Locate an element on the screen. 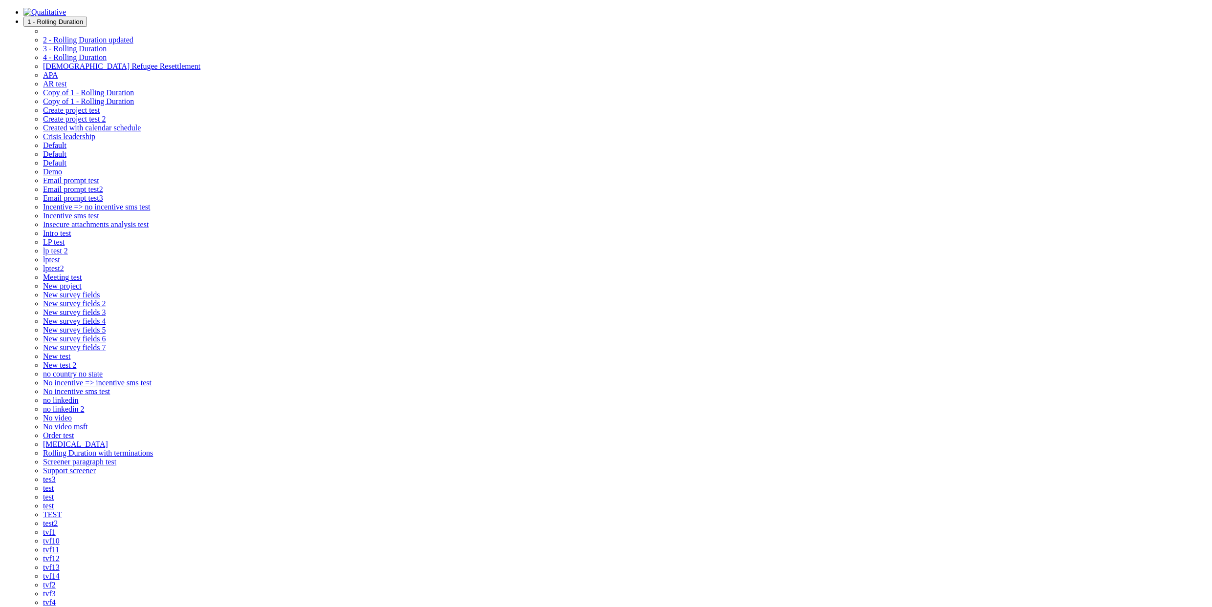 This screenshot has height=607, width=1212. span: No incentive sms test is located at coordinates (76, 391).